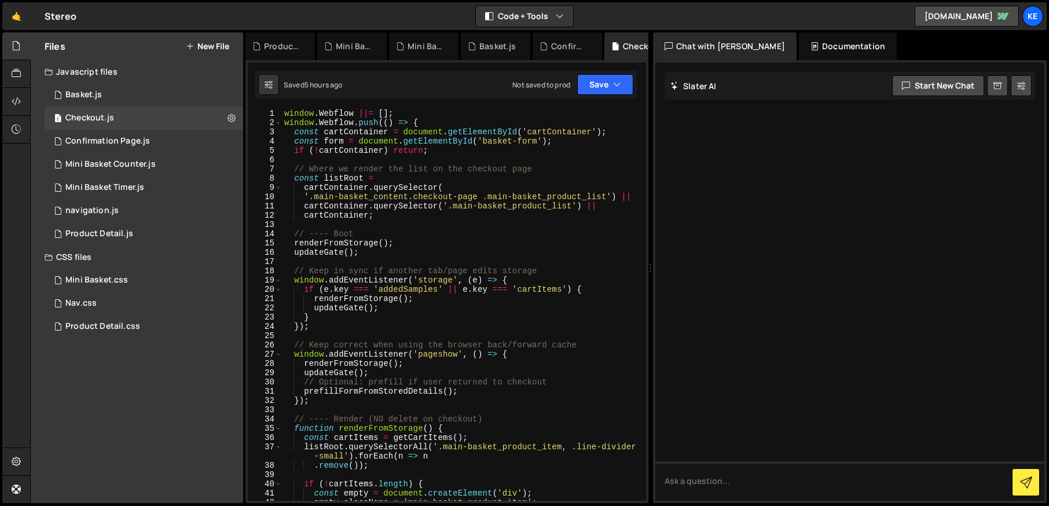 This screenshot has height=506, width=1049. What do you see at coordinates (693, 86) in the screenshot?
I see `h2: Slater AI` at bounding box center [693, 86].